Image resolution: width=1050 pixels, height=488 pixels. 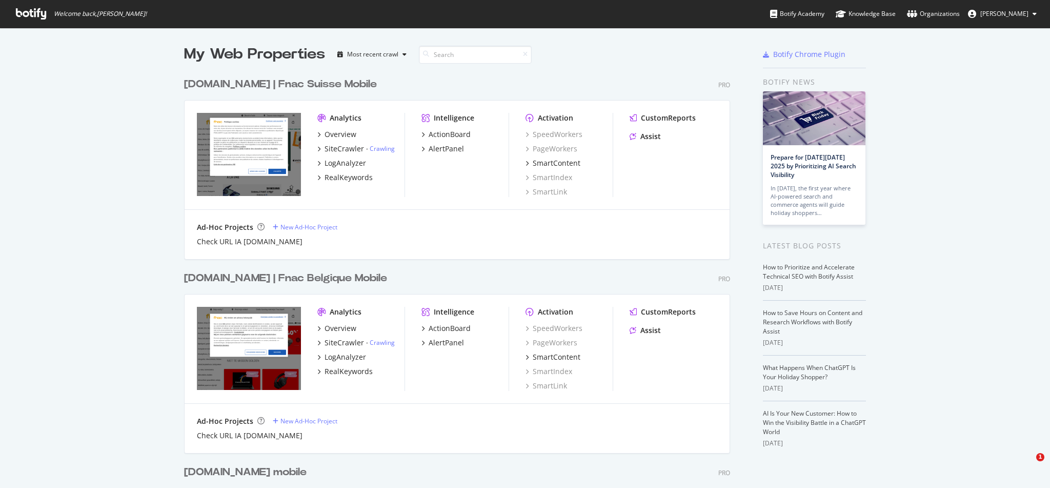 I want to click on div: SmartLink, so click(x=546, y=386).